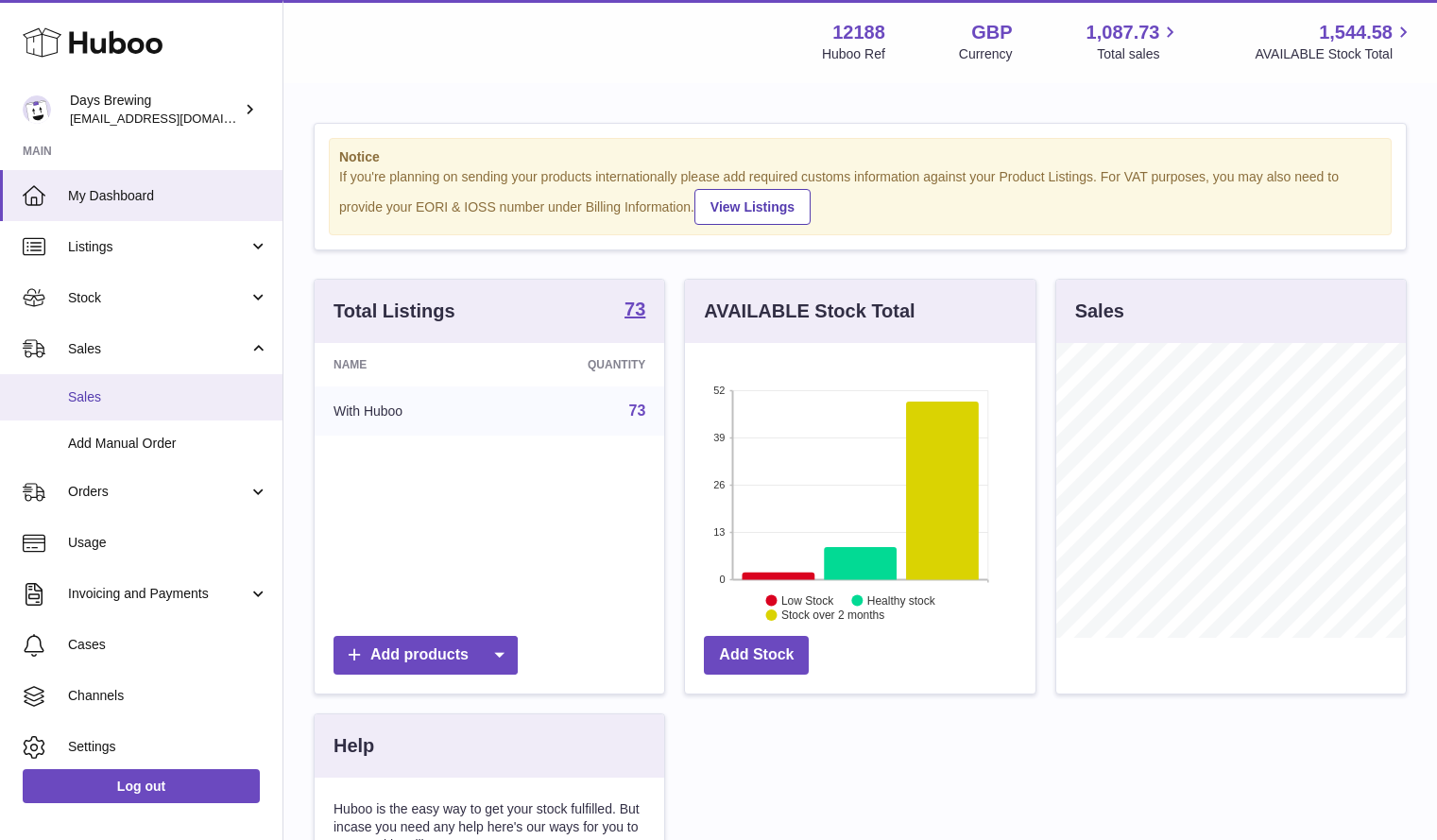  Describe the element at coordinates (158, 247) in the screenshot. I see `span: Listings` at that location.